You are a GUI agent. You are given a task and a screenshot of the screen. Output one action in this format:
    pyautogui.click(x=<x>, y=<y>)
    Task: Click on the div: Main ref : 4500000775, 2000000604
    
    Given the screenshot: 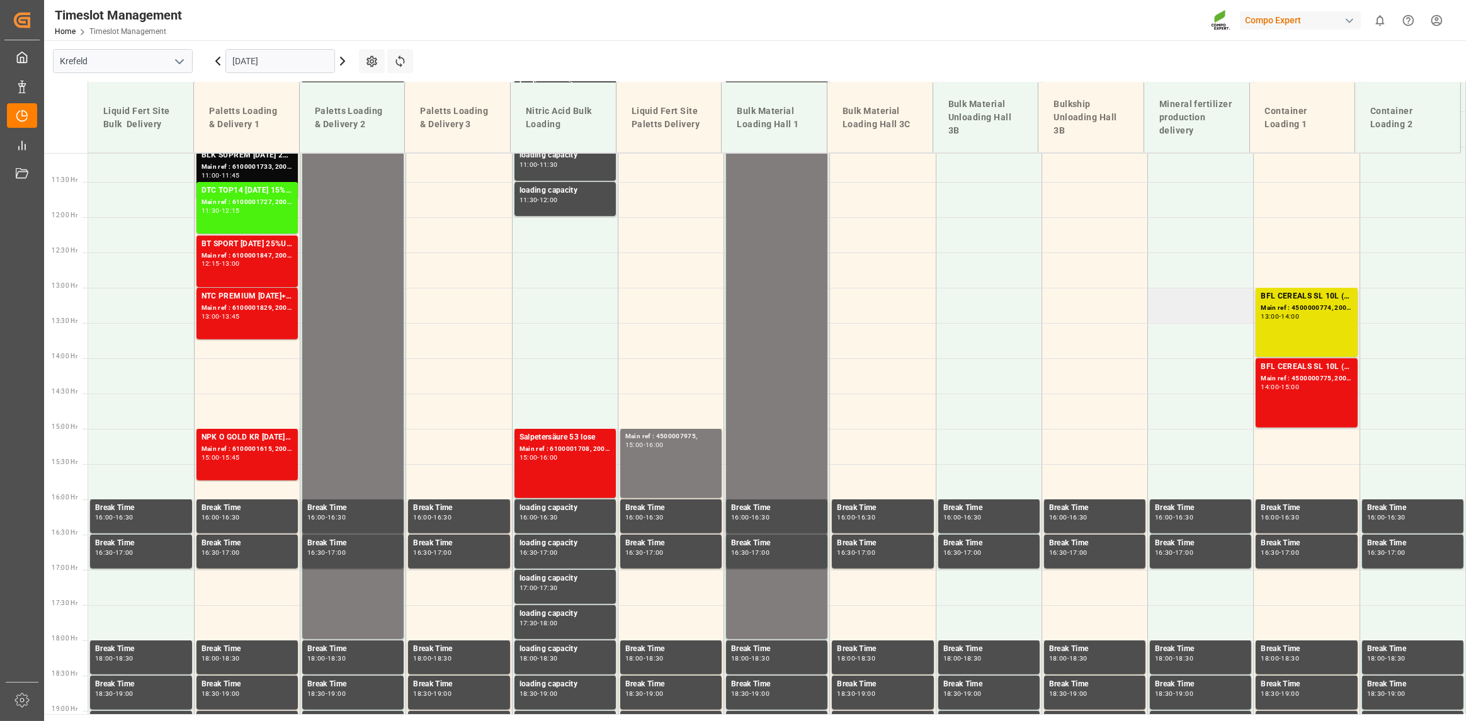 What is the action you would take?
    pyautogui.click(x=1306, y=378)
    